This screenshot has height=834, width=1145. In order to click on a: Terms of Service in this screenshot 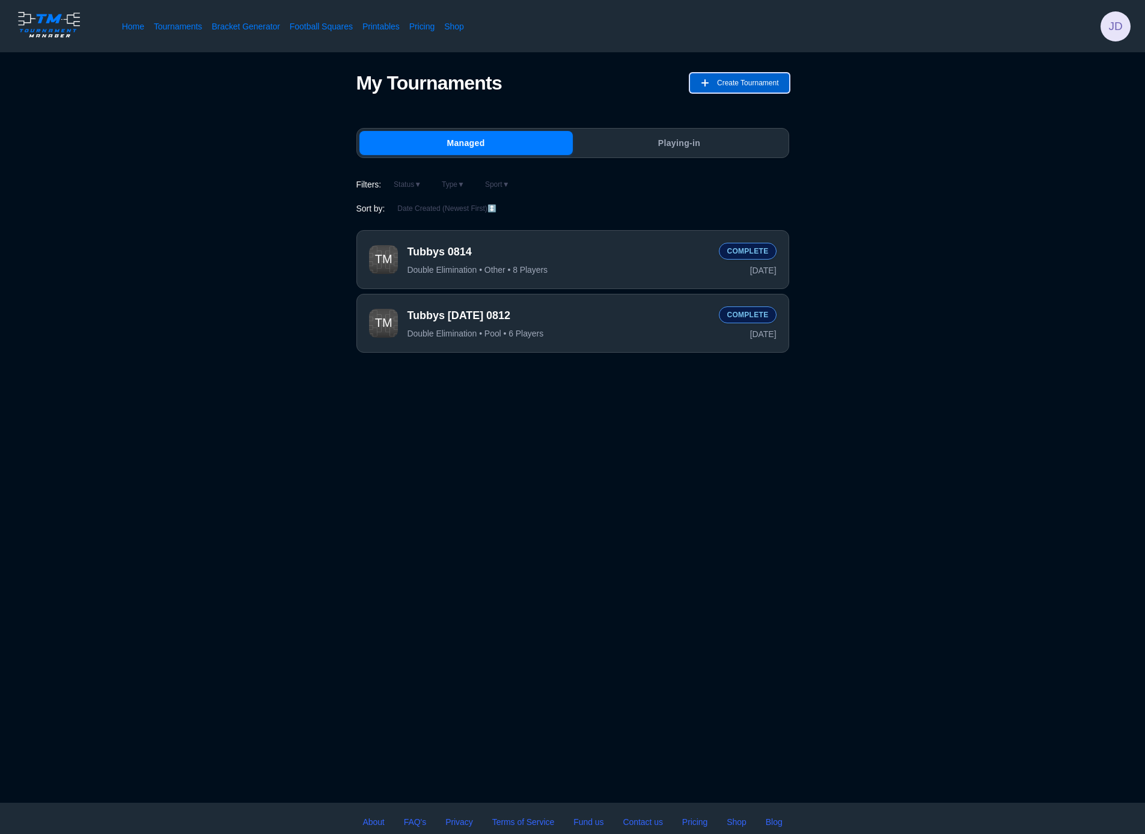, I will do `click(523, 822)`.